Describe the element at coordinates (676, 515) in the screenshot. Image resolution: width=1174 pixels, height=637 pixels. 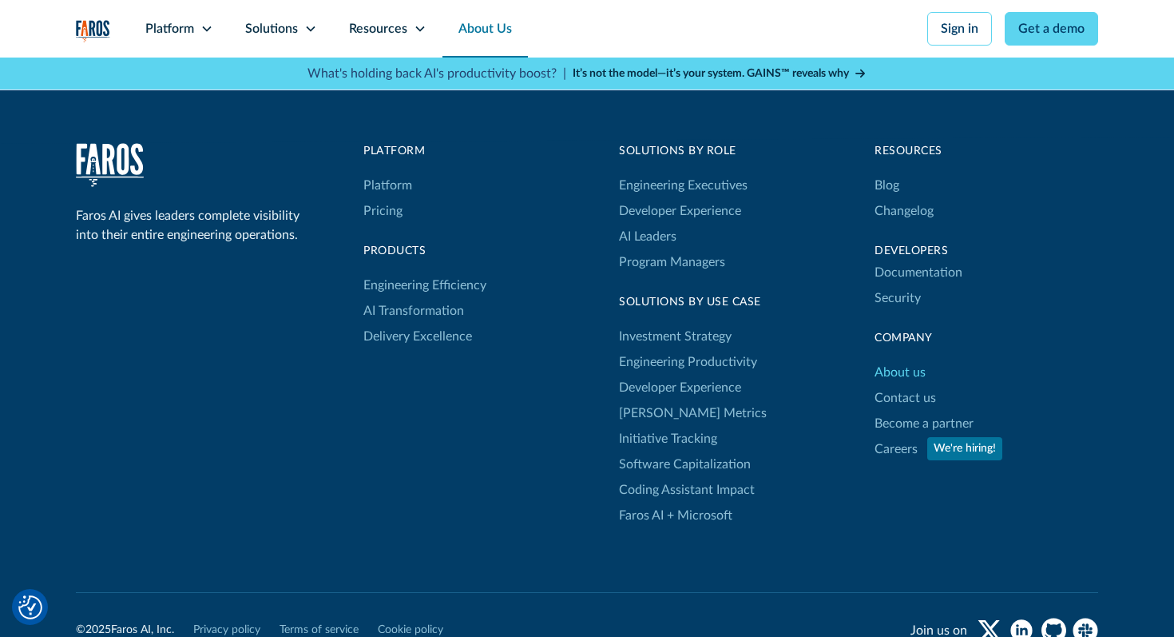
I see `a: Faros AI + Microsoft` at that location.